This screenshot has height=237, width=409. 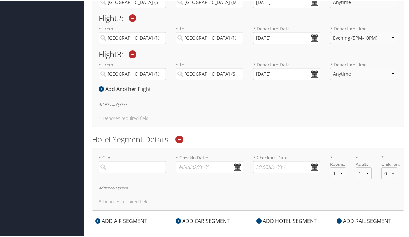 I want to click on input: * Checkout Date:, so click(x=287, y=166).